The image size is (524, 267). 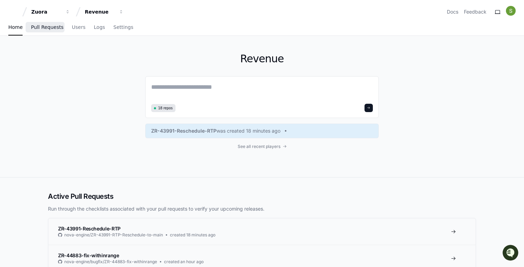 I want to click on h2: Active Pull Requests, so click(x=262, y=196).